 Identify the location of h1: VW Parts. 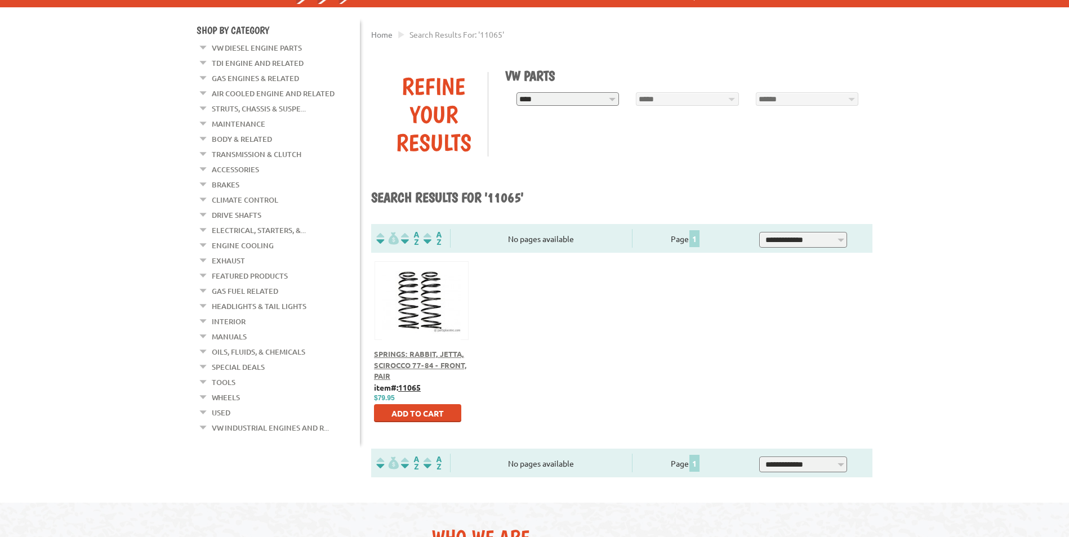
(685, 75).